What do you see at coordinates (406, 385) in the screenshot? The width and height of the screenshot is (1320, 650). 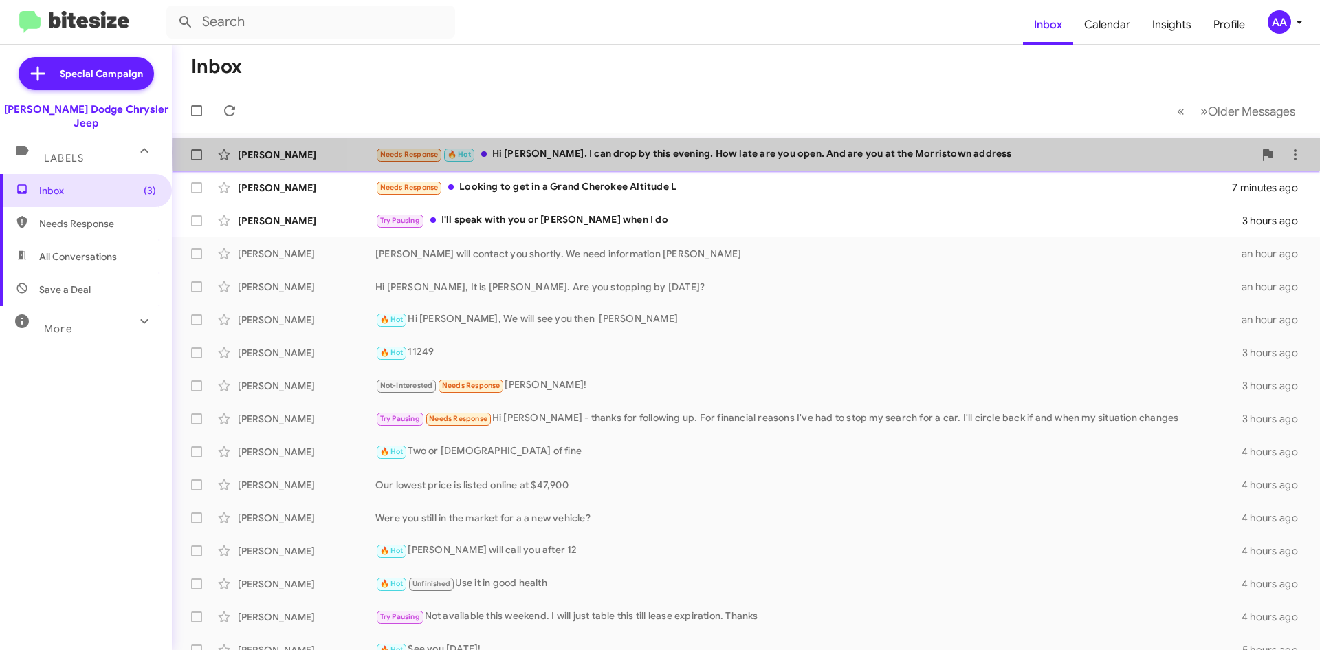 I see `span: Not-Interested` at bounding box center [406, 385].